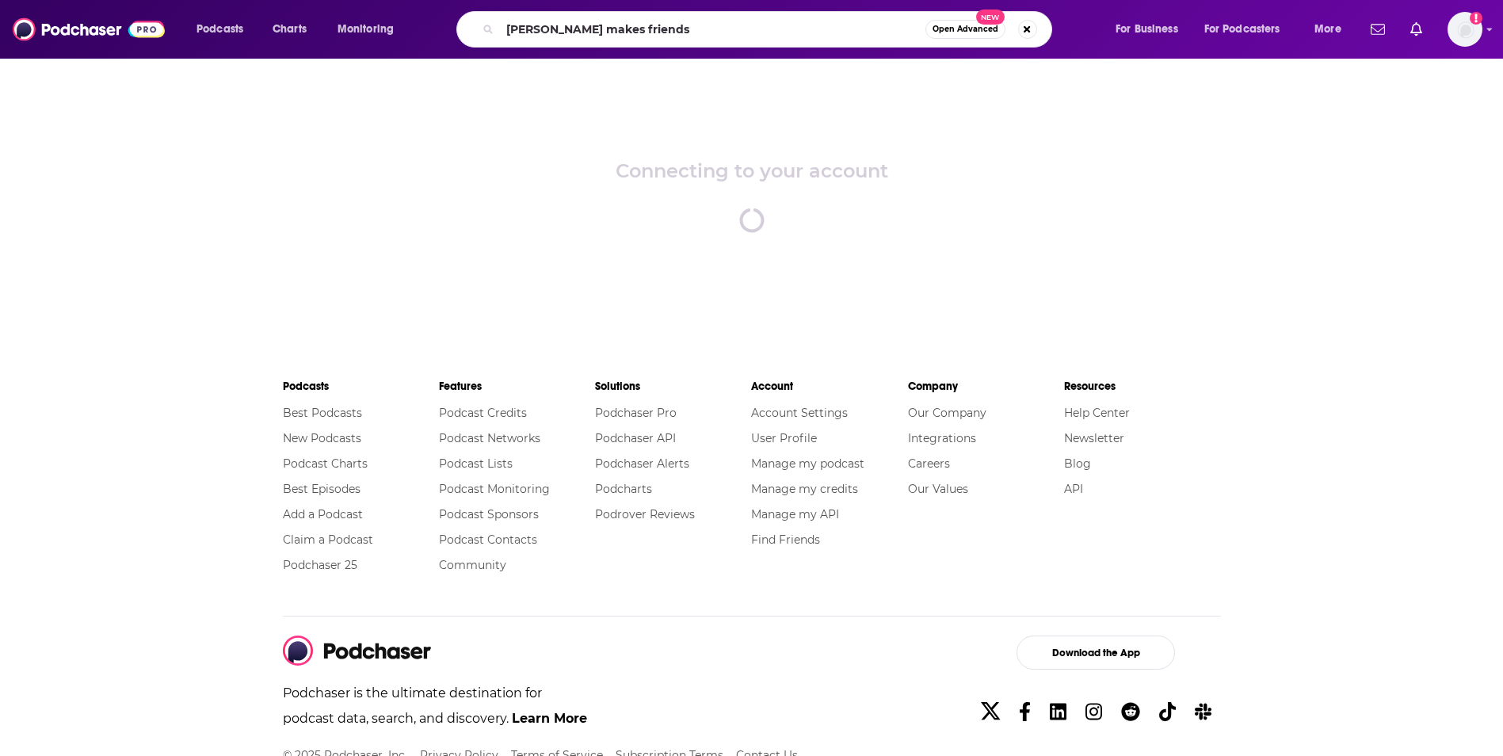 The width and height of the screenshot is (1503, 756). Describe the element at coordinates (785, 539) in the screenshot. I see `a: Find Friends` at that location.